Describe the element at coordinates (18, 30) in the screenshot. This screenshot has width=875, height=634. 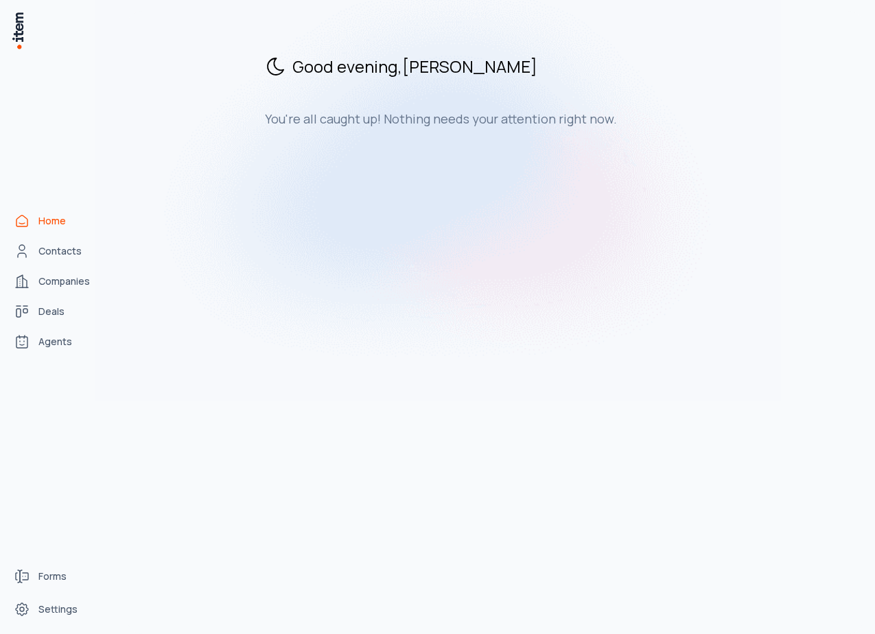
I see `img: Item Brain Logo` at that location.